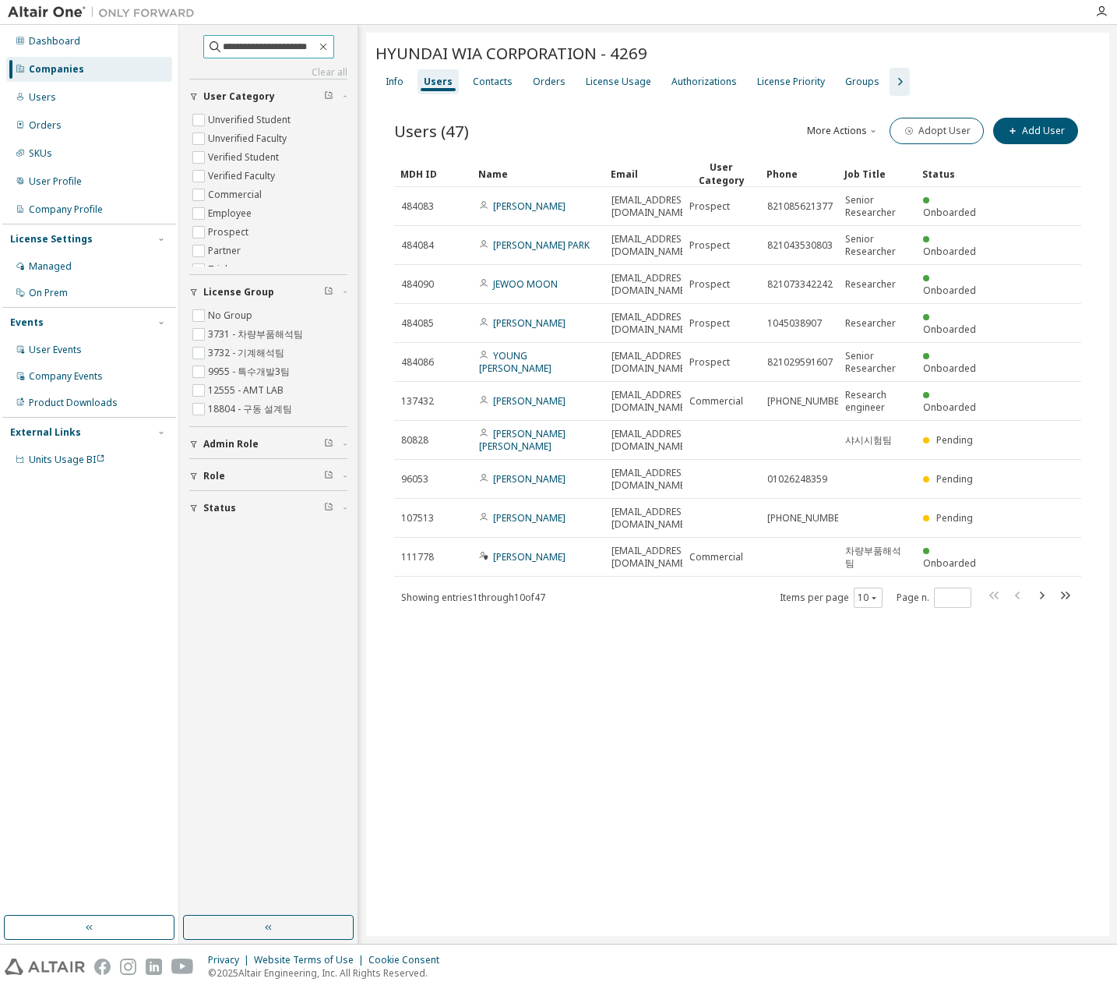 The width and height of the screenshot is (1117, 989). Describe the element at coordinates (877, 557) in the screenshot. I see `span: 차량부품해석팀` at that location.